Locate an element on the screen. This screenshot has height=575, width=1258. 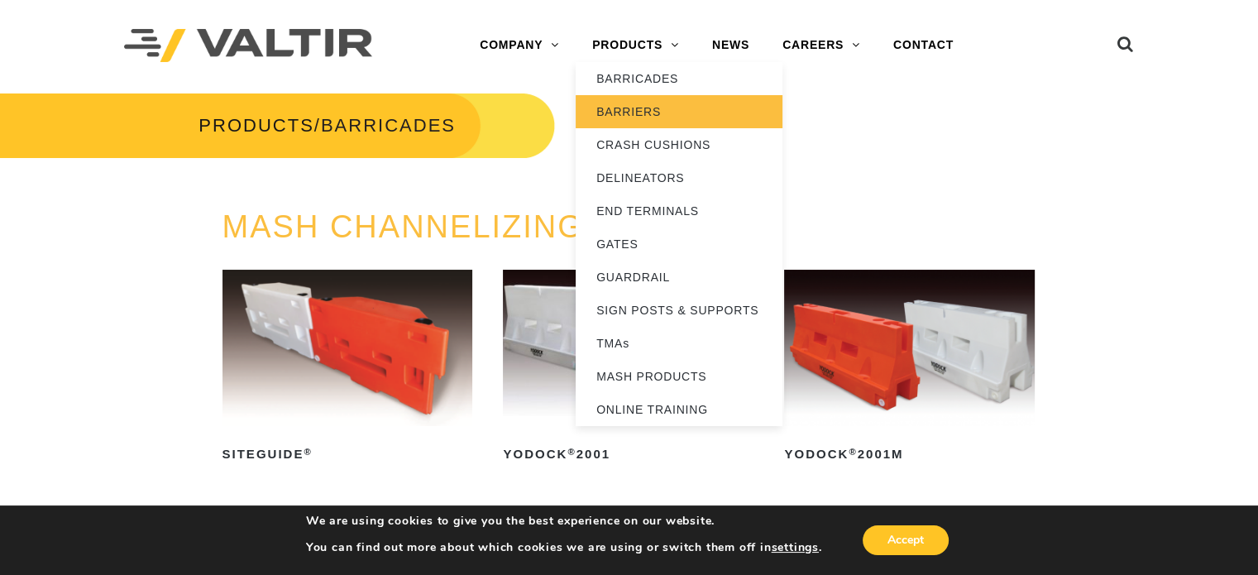
a: NEWS is located at coordinates (730, 45).